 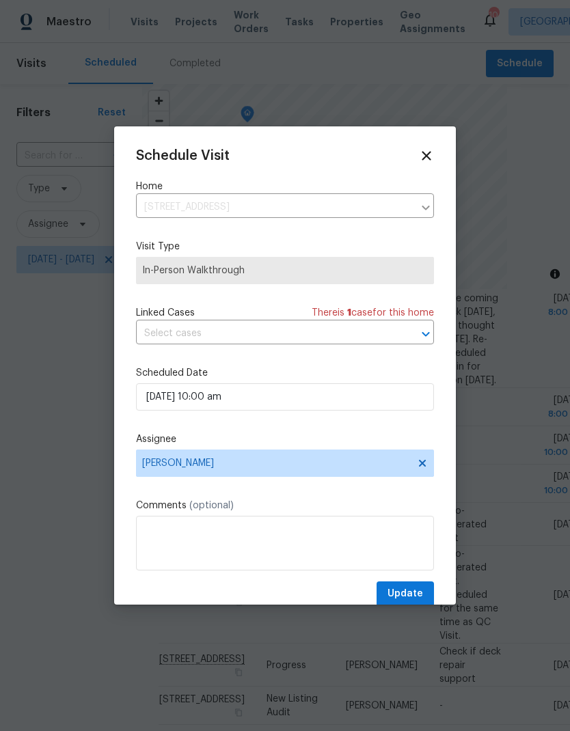 I want to click on label: Home, so click(x=285, y=187).